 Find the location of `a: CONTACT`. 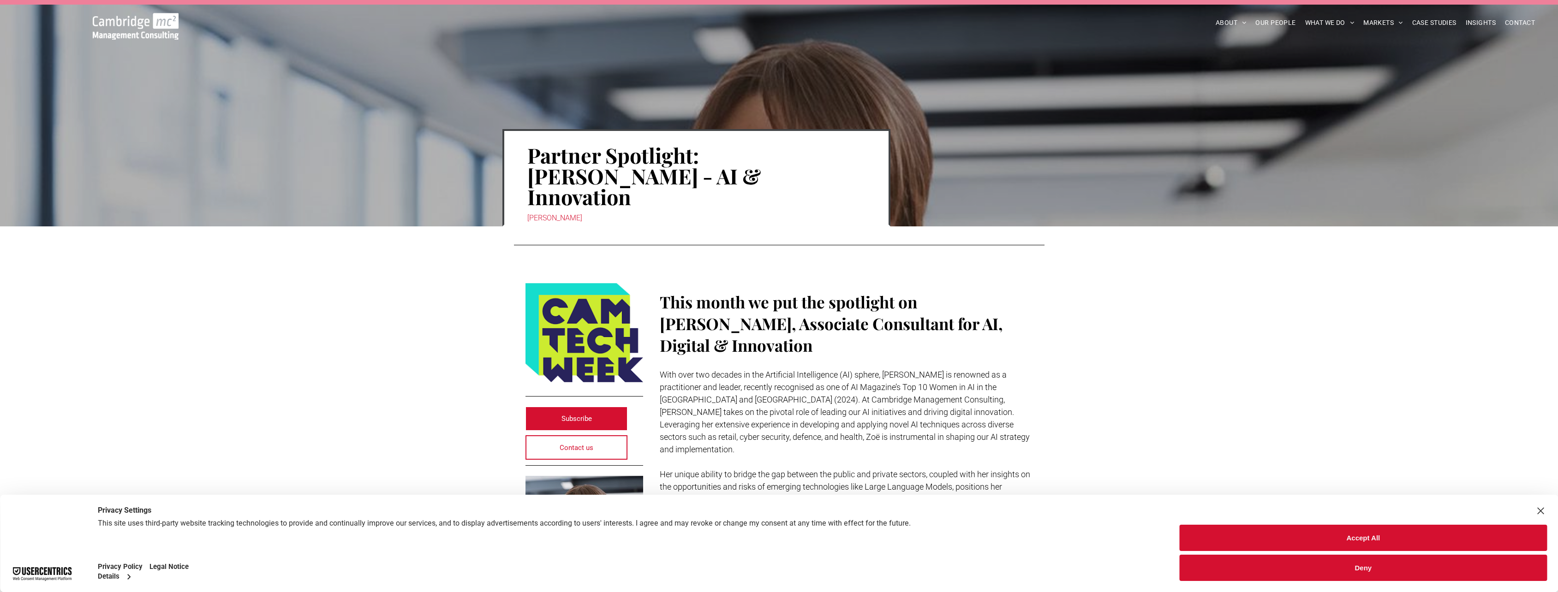

a: CONTACT is located at coordinates (1520, 23).